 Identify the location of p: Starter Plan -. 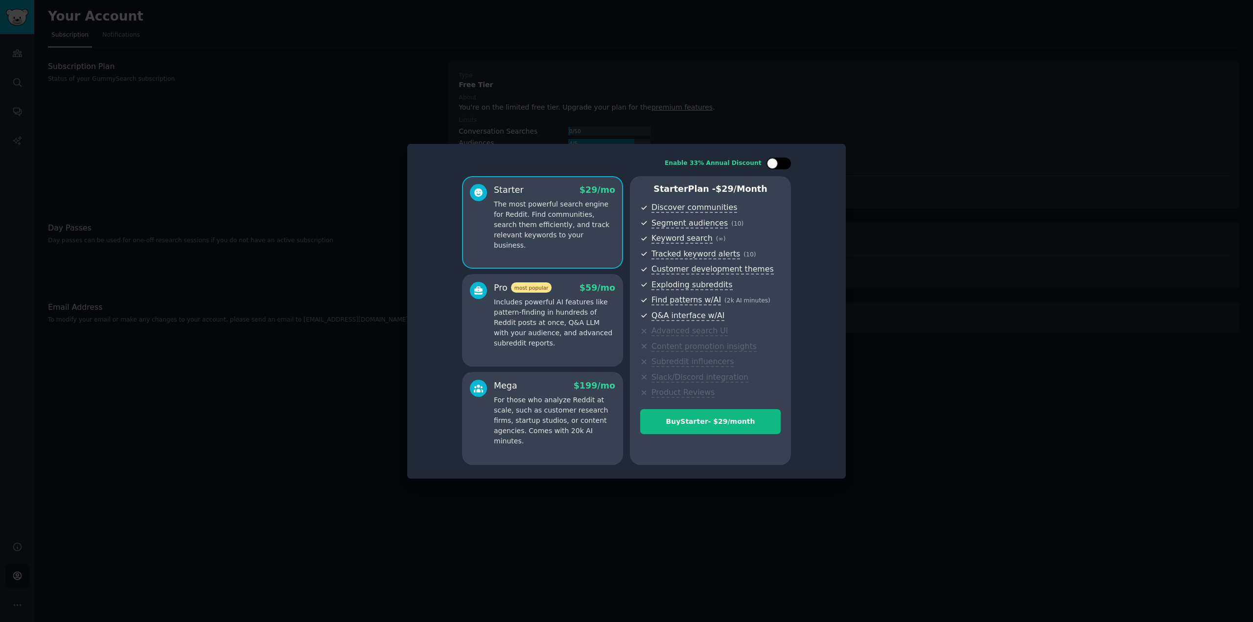
(710, 189).